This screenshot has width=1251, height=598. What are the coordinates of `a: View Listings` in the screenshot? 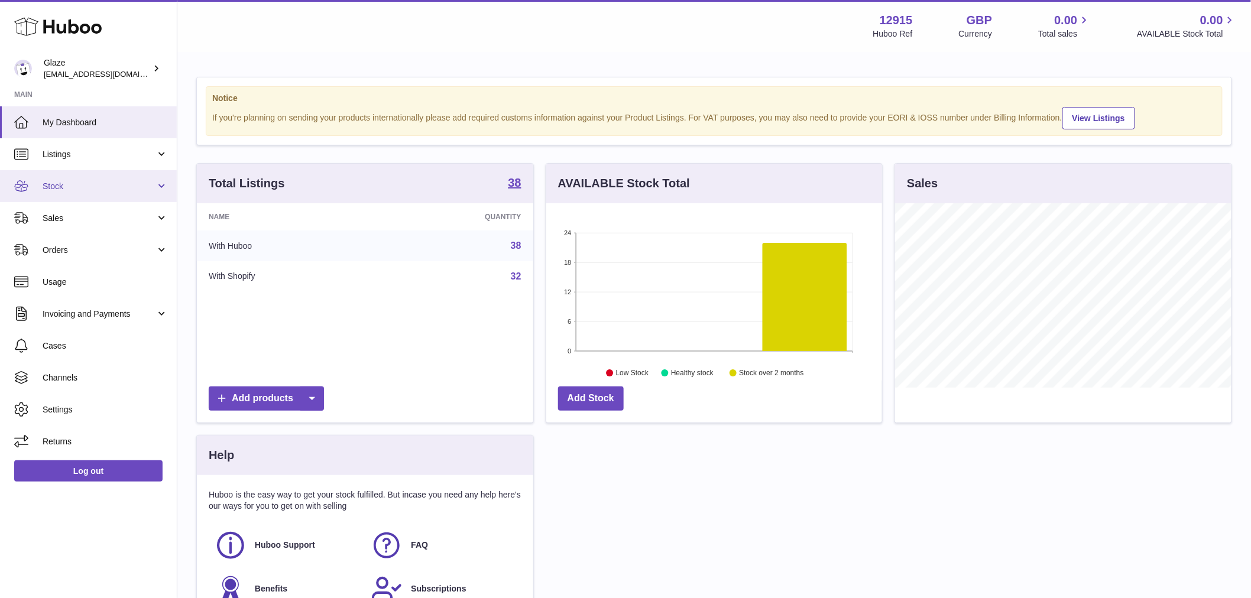 It's located at (1099, 118).